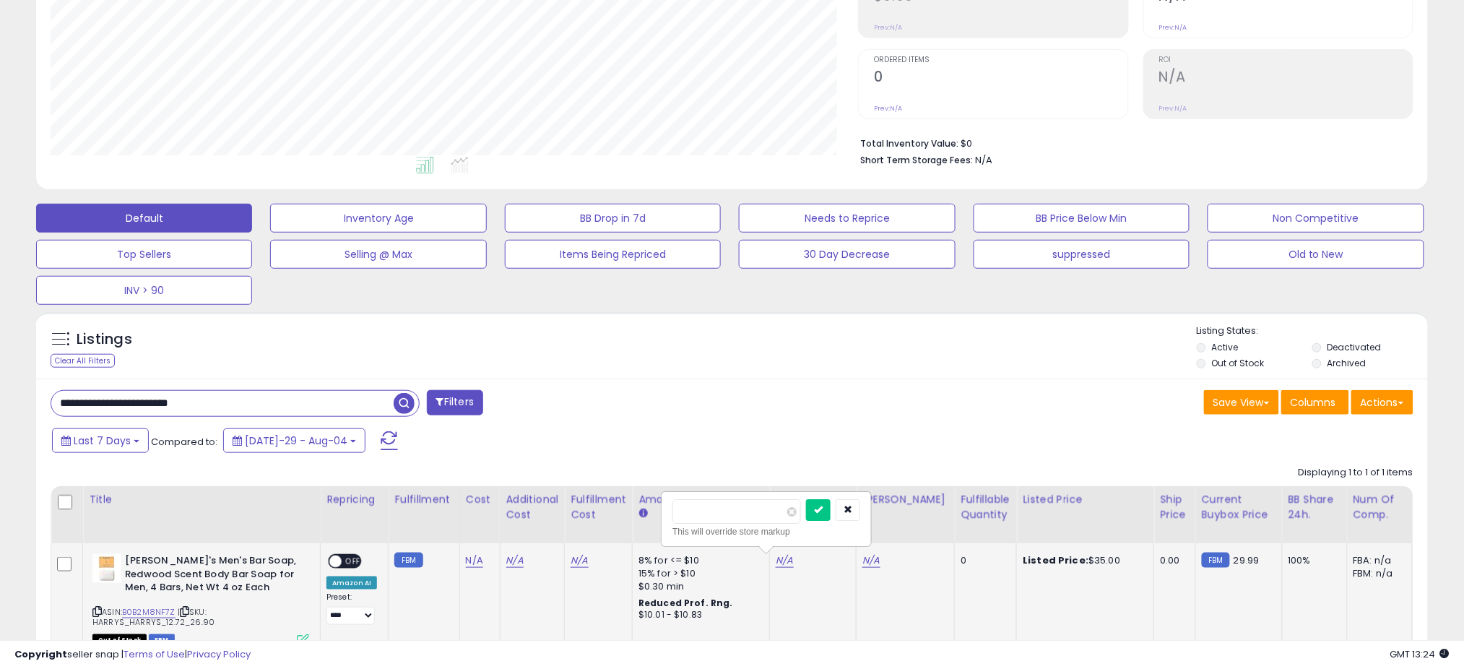 The height and width of the screenshot is (669, 1464). I want to click on div: $35.00, so click(1083, 561).